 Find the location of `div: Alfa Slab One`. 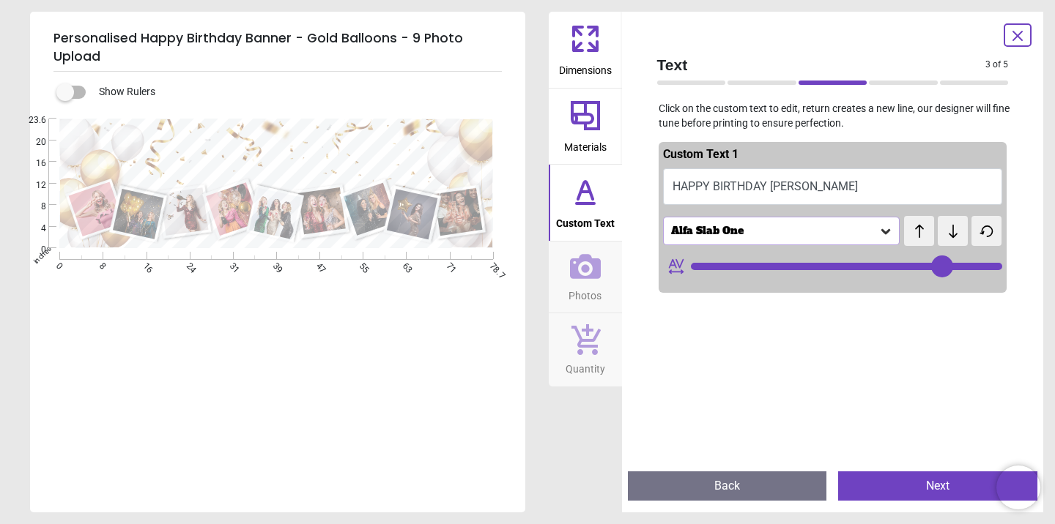

div: Alfa Slab One is located at coordinates (774, 231).